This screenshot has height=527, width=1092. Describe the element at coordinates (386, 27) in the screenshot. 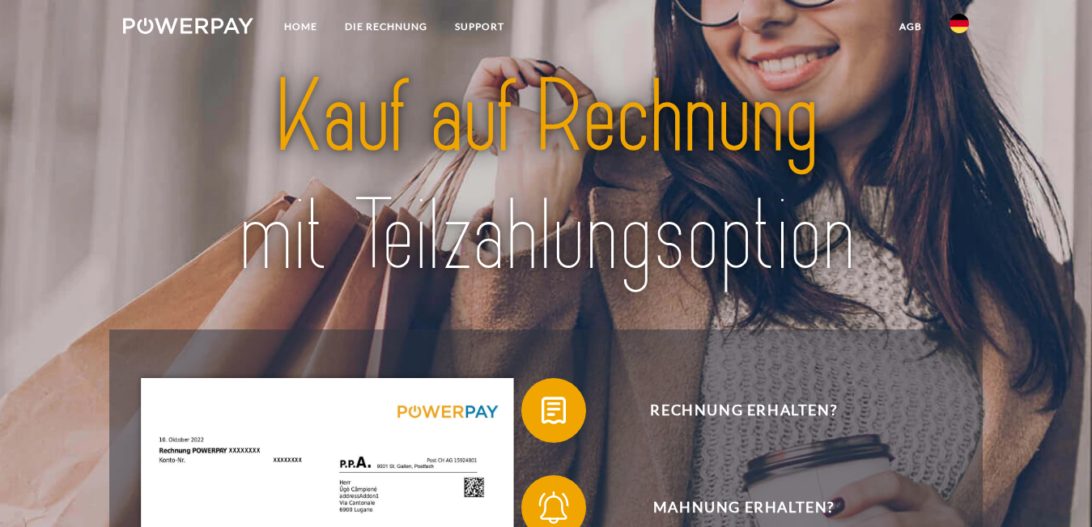

I see `a: DIE RECHNUNG` at that location.